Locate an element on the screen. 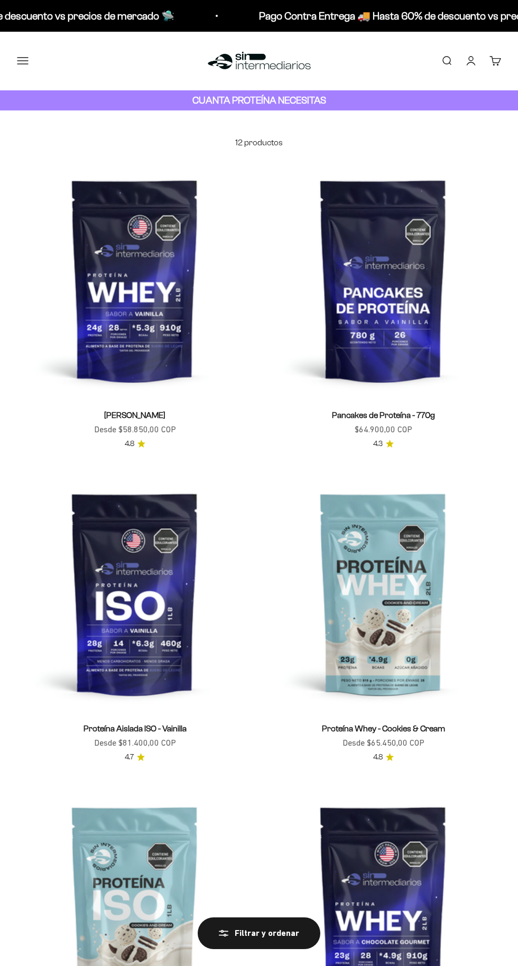 The width and height of the screenshot is (518, 966). a: 4.34.3 de 5.0 estrellas is located at coordinates (383, 444).